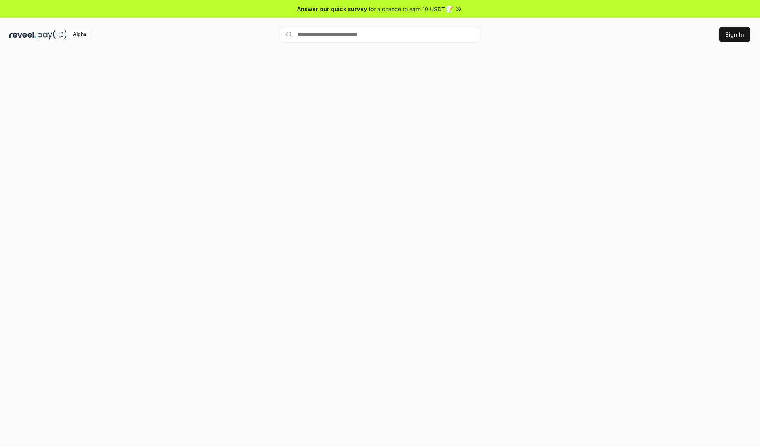 This screenshot has height=447, width=760. Describe the element at coordinates (411, 9) in the screenshot. I see `span: for a chance to earn 10 USDT 📝` at that location.